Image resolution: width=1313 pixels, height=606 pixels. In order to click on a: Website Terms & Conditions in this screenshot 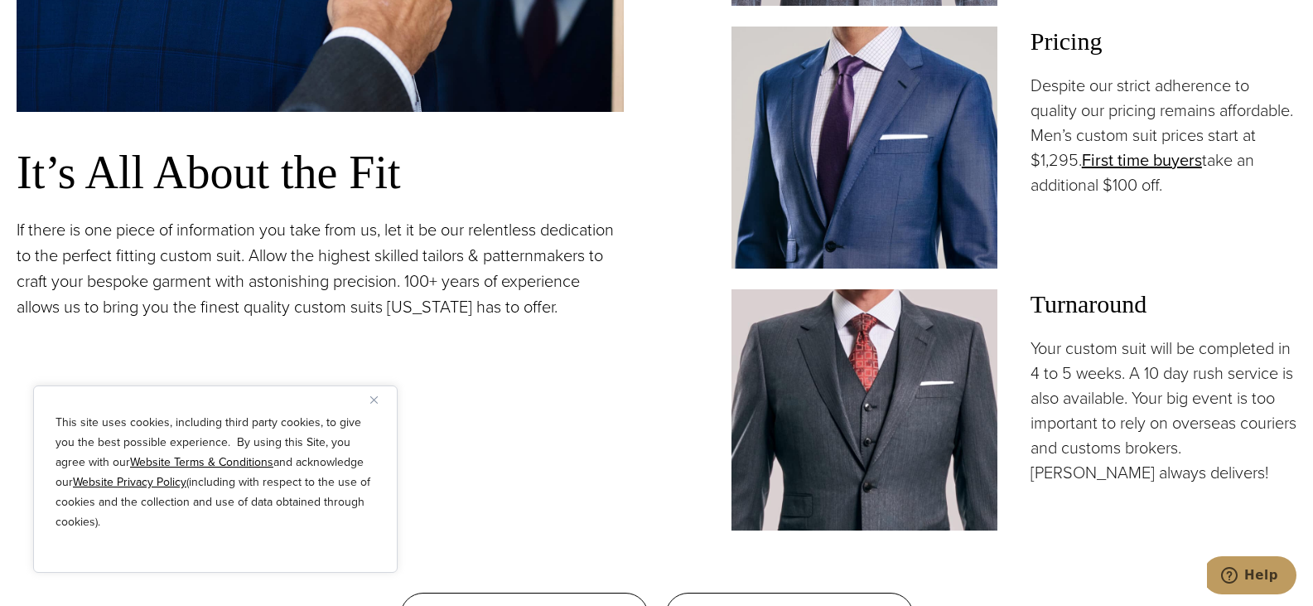, I will do `click(201, 462)`.